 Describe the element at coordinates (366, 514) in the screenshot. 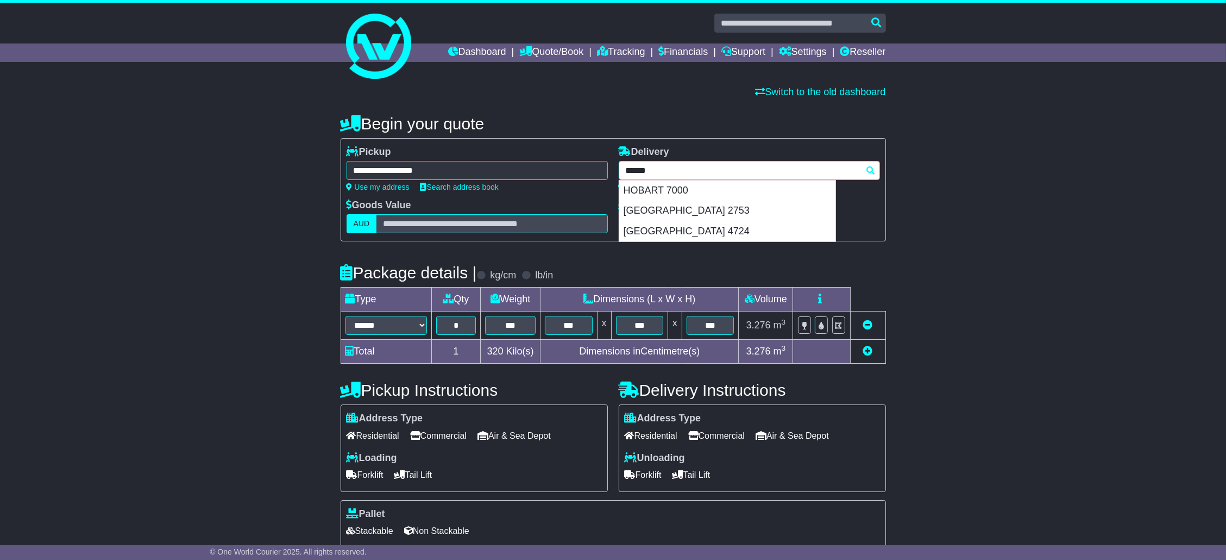

I see `label: Pallet` at that location.